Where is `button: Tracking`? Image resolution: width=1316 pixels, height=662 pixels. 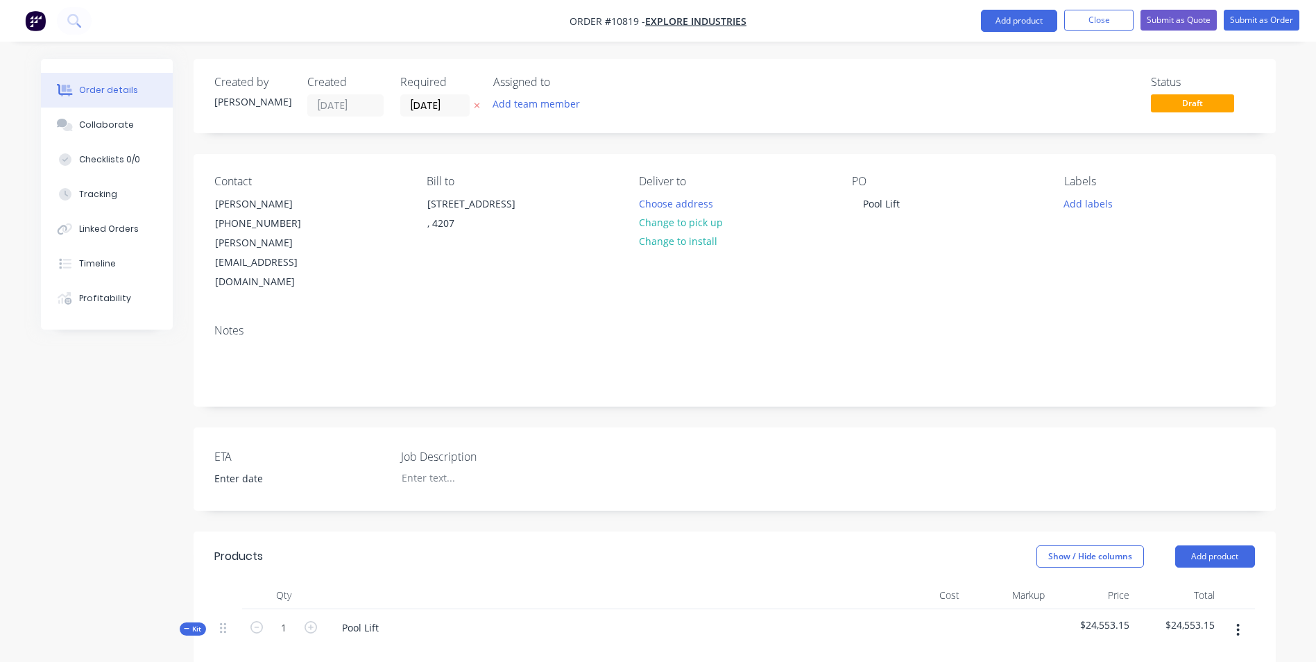
button: Tracking is located at coordinates (107, 194).